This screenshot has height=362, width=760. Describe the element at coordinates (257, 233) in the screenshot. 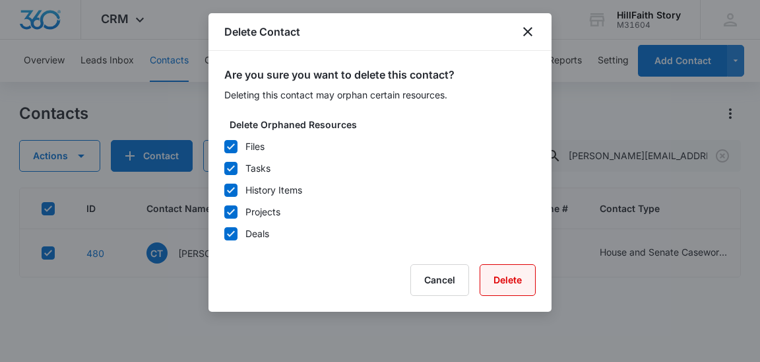

I see `div: Deals` at that location.